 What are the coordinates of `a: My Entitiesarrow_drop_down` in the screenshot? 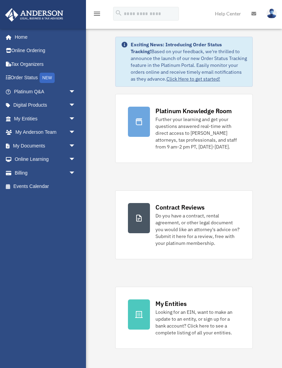 It's located at (45, 119).